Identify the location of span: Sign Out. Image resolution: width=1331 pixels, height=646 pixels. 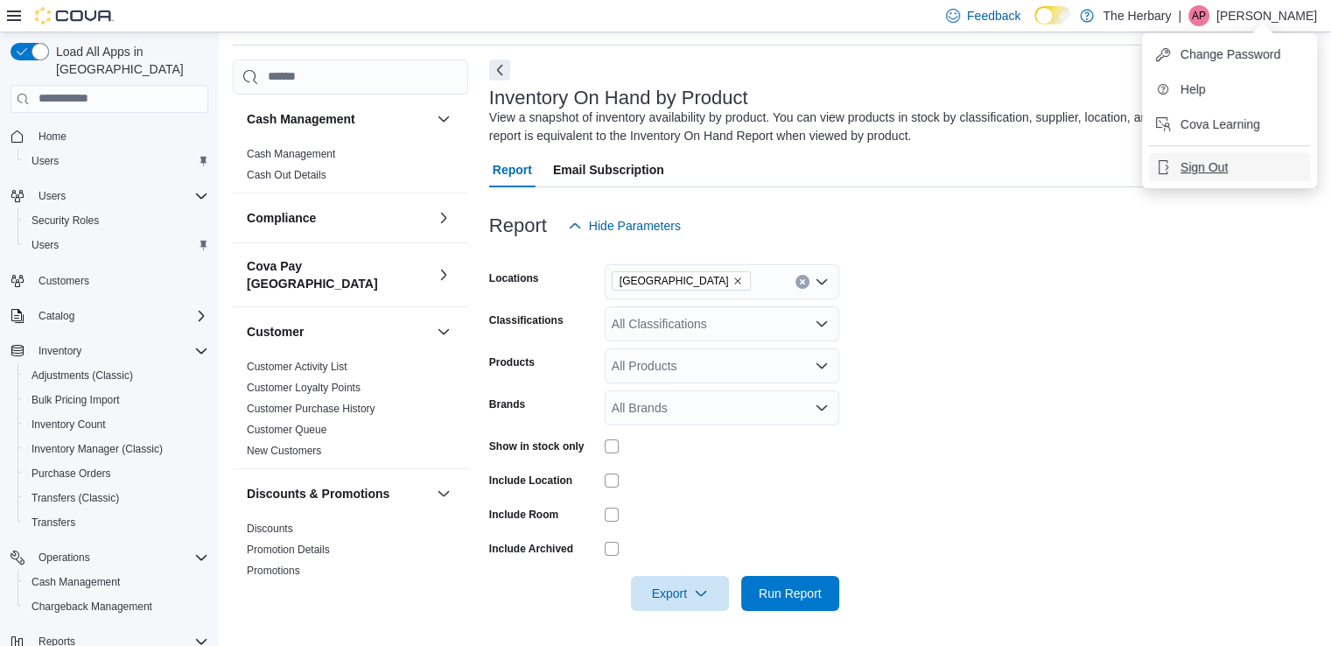
(1204, 167).